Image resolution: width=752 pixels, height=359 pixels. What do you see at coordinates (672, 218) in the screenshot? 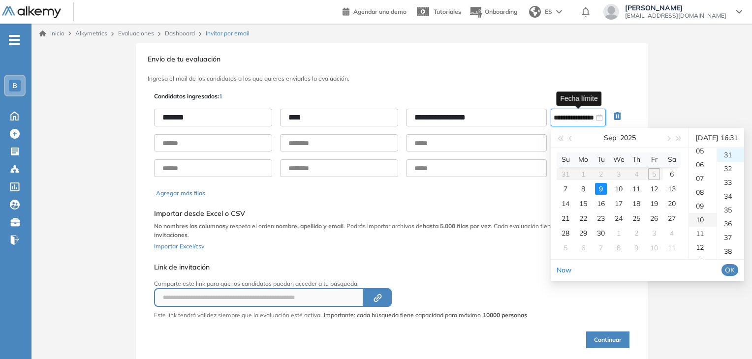
I see `div: 27` at bounding box center [672, 218].